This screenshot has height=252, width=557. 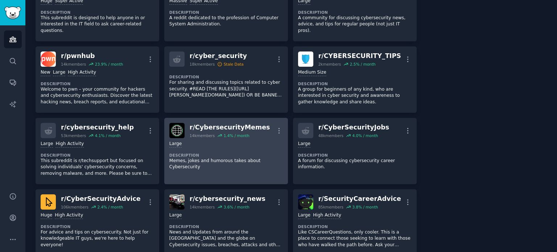 What do you see at coordinates (355, 96) in the screenshot?
I see `p: A group for beginners of any kind, who are interested in cyber security and awareness to gather k...` at bounding box center [355, 96].